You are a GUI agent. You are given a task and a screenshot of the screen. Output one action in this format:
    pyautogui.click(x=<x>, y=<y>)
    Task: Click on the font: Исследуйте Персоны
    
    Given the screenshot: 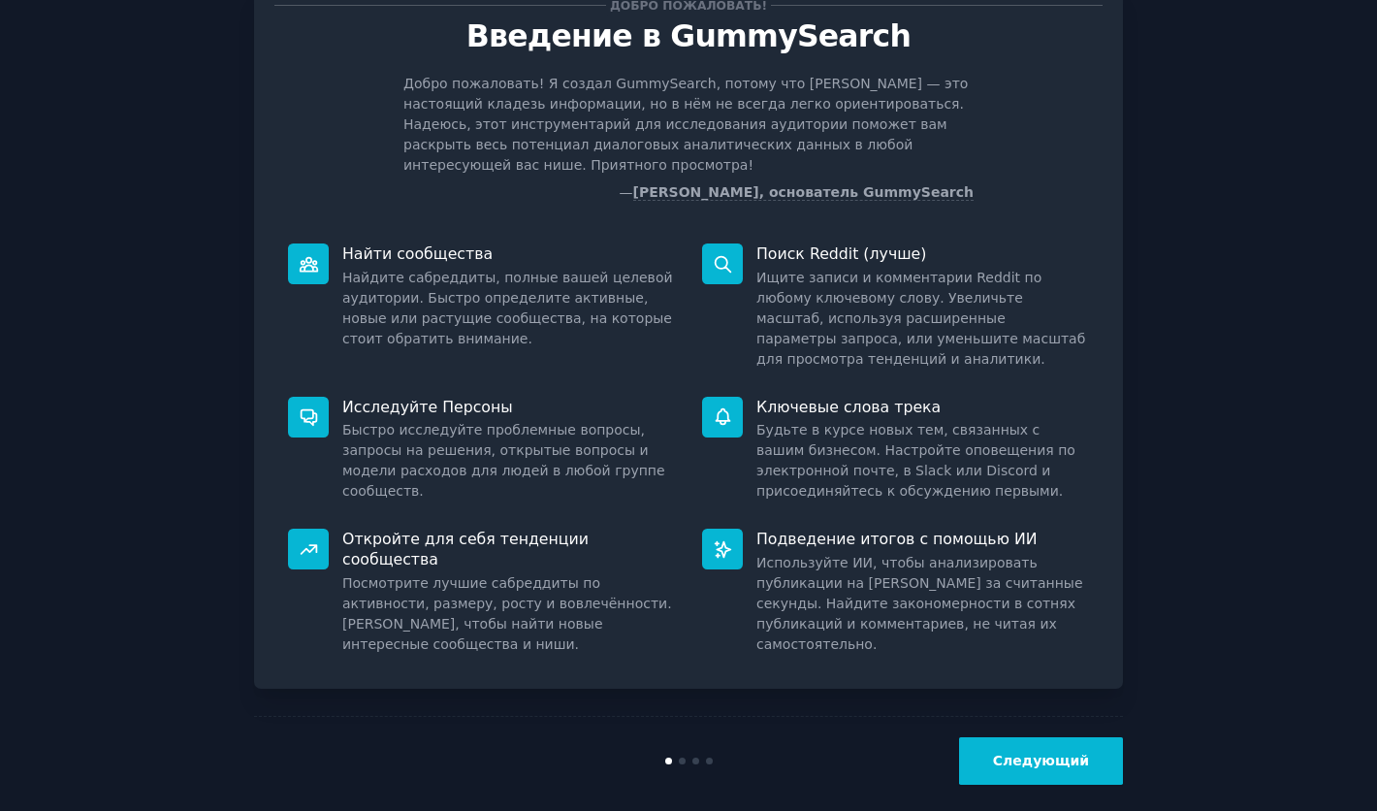 What is the action you would take?
    pyautogui.click(x=428, y=406)
    